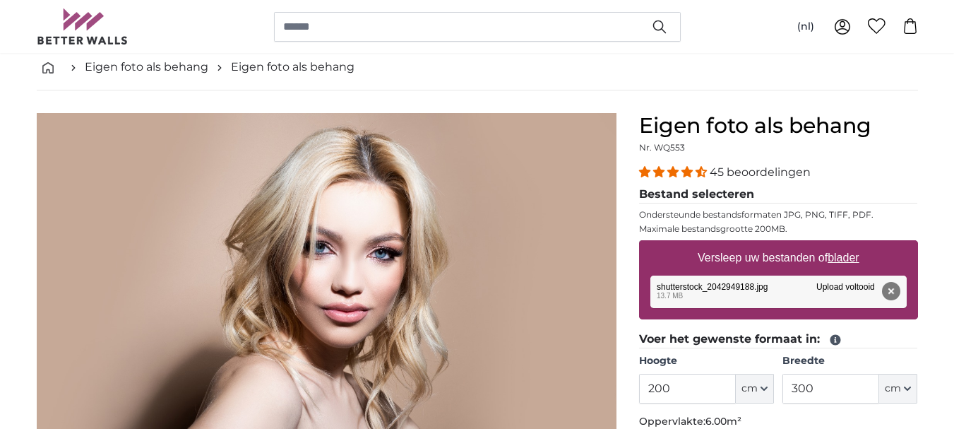 The image size is (954, 429). What do you see at coordinates (778, 194) in the screenshot?
I see `legend: Bestand selecteren` at bounding box center [778, 194].